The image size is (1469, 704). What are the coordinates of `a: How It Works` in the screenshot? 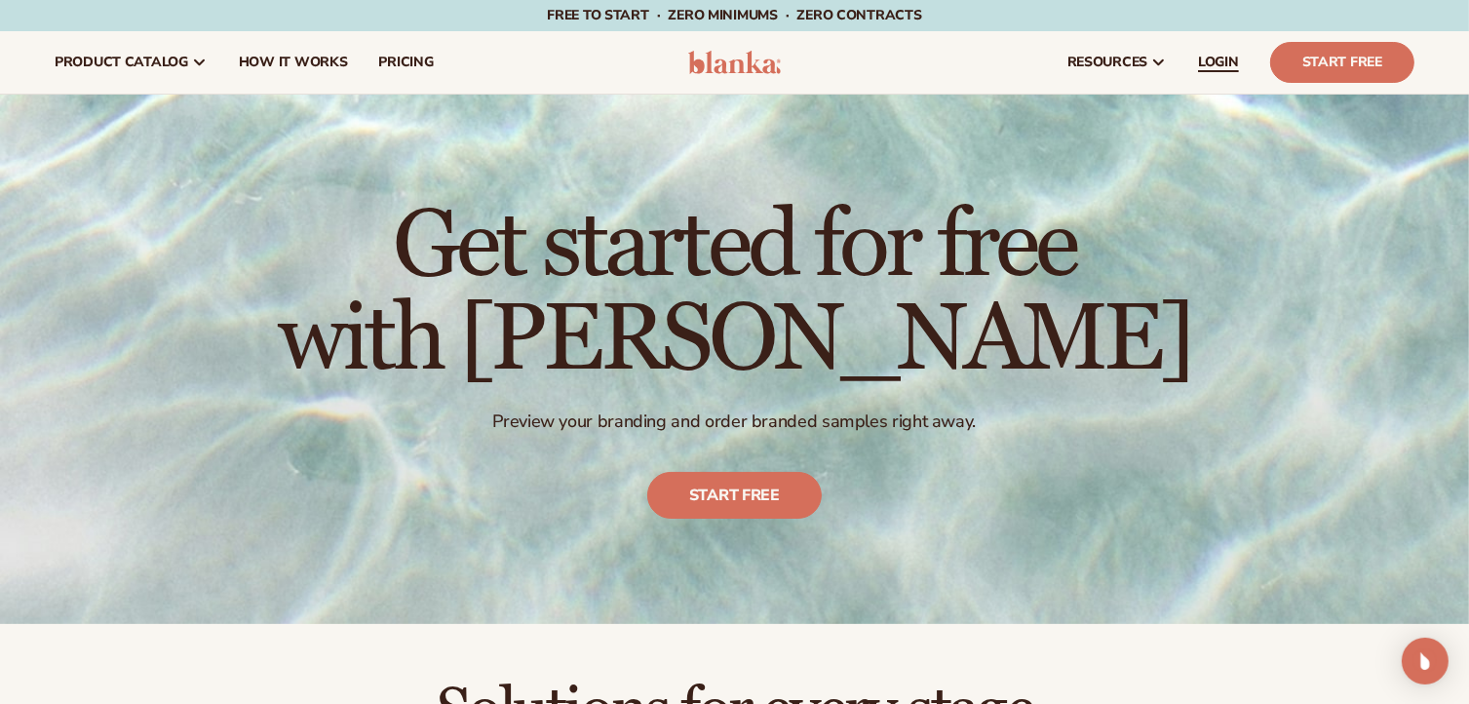 It's located at (293, 62).